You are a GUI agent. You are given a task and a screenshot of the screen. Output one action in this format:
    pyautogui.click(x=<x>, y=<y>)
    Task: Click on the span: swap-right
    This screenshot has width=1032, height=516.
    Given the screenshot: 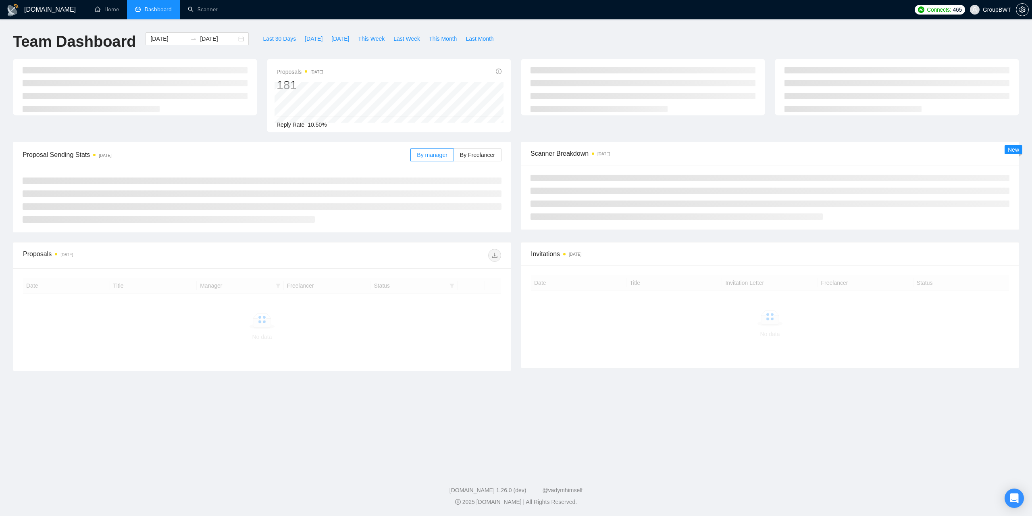 What is the action you would take?
    pyautogui.click(x=194, y=39)
    